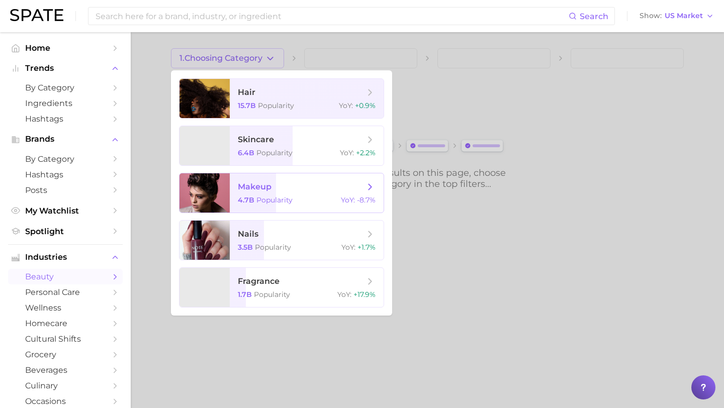  What do you see at coordinates (246, 200) in the screenshot?
I see `span: 4.7b` at bounding box center [246, 200].